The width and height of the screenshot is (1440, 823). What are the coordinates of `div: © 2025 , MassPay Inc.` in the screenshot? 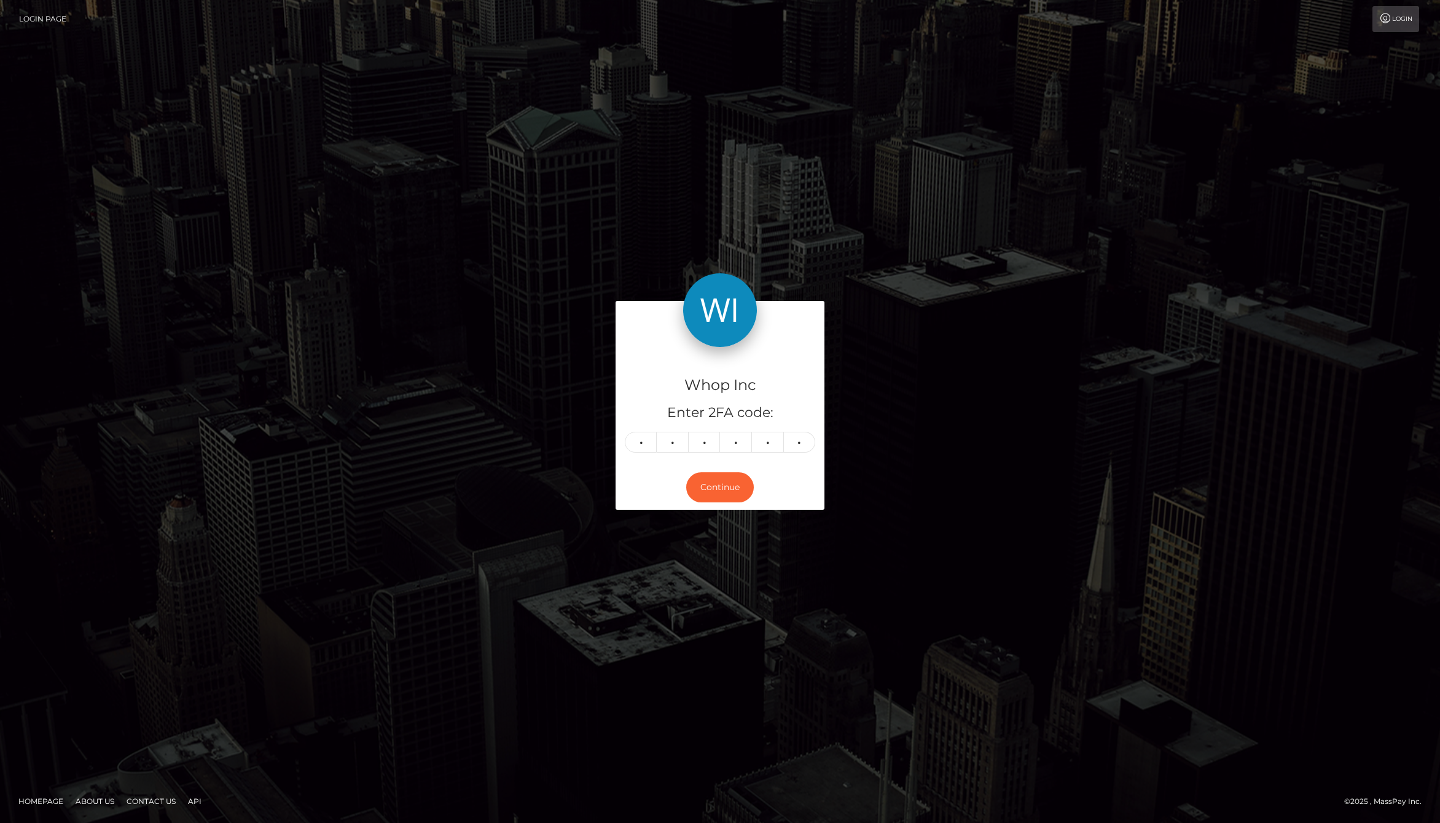 It's located at (1387, 802).